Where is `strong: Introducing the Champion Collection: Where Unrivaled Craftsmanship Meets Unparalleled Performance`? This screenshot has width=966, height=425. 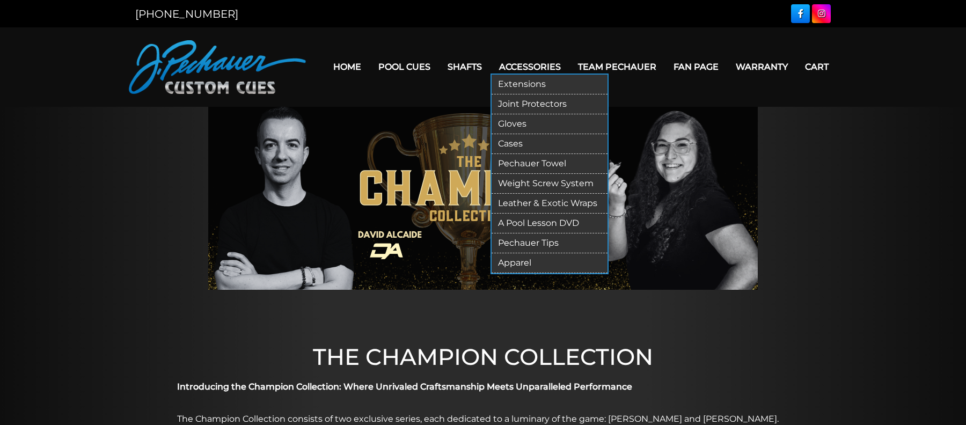
strong: Introducing the Champion Collection: Where Unrivaled Craftsmanship Meets Unparalleled Performance is located at coordinates (405, 386).